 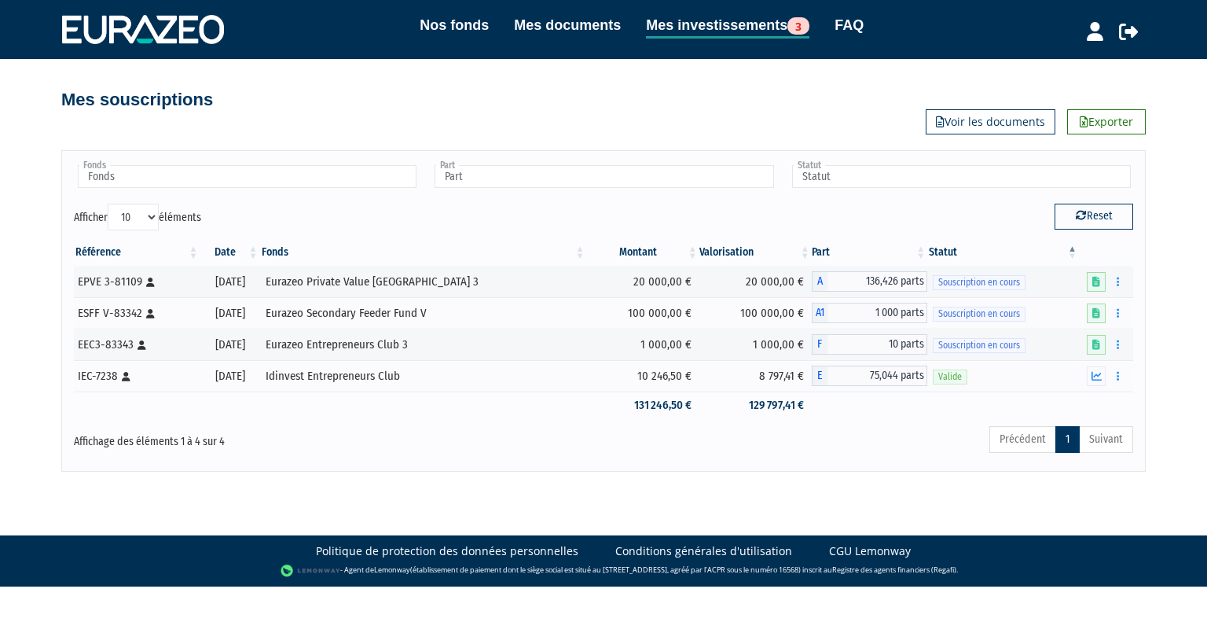 I want to click on img: logo-lemonway.png, so click(x=310, y=571).